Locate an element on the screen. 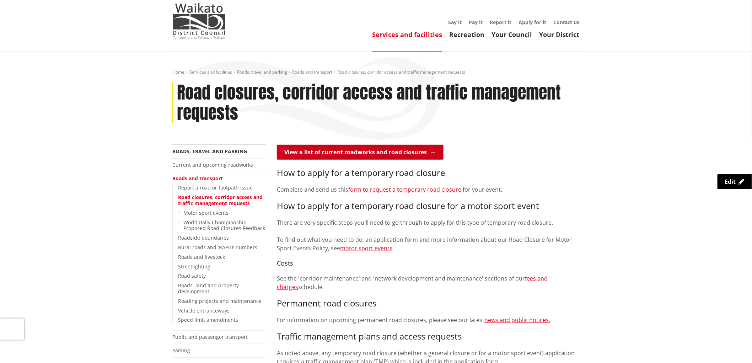  a: Report a road or footpath issue is located at coordinates (215, 187).